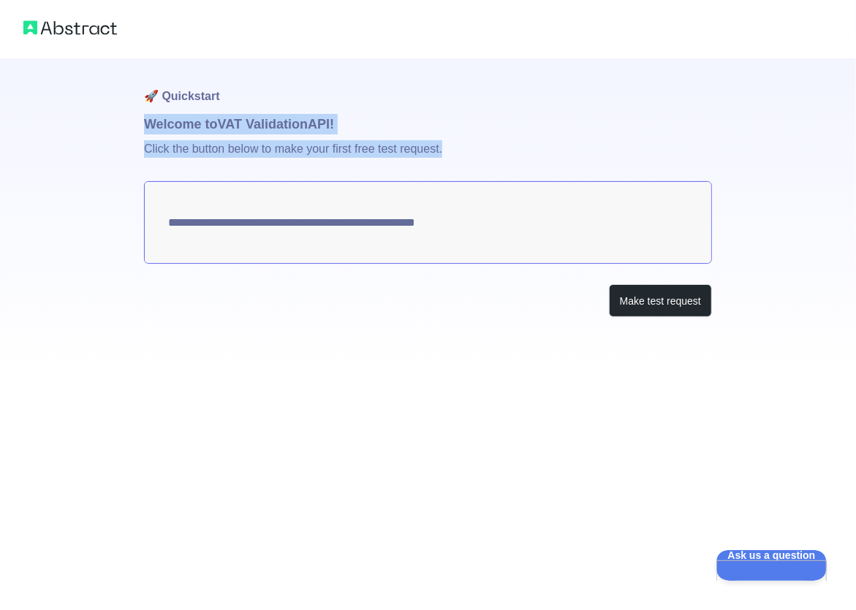  What do you see at coordinates (427, 124) in the screenshot?
I see `h1: Welcome to VAT Validation API!` at bounding box center [427, 124].